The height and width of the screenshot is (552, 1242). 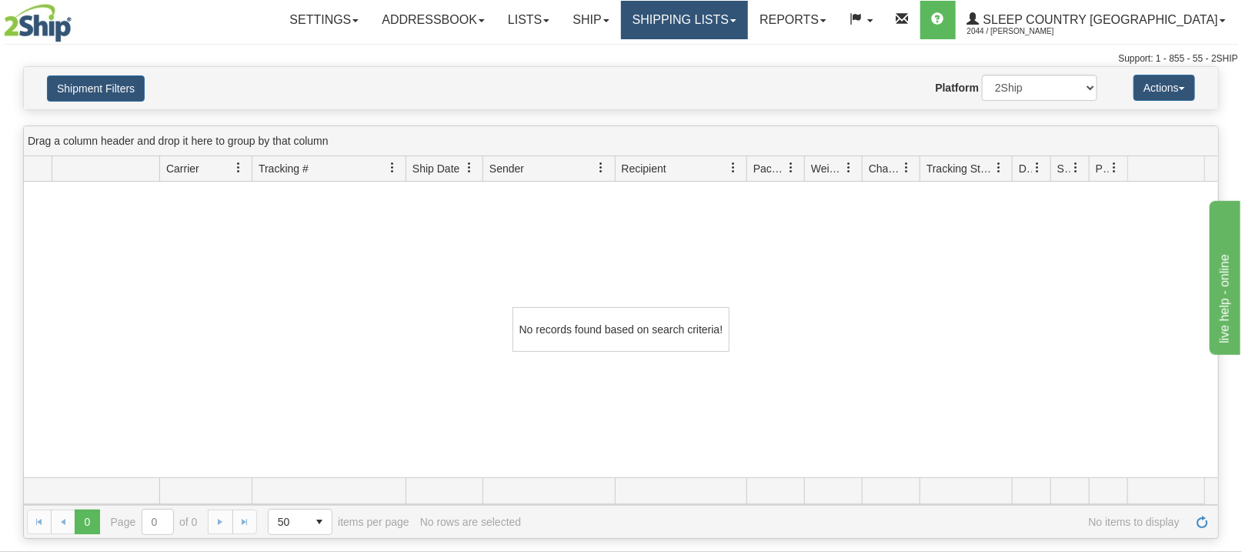 What do you see at coordinates (300, 522) in the screenshot?
I see `span: Page sizes drop down` at bounding box center [300, 522].